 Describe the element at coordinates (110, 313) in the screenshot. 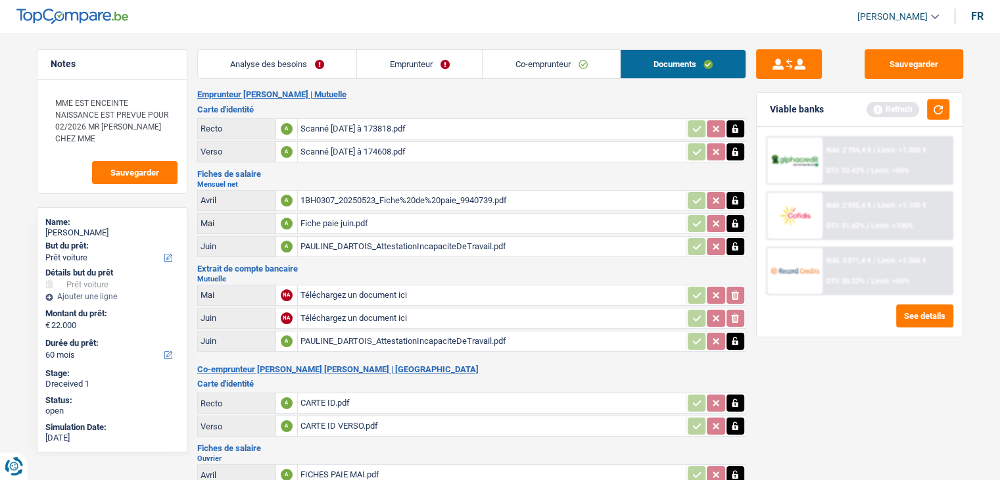

I see `label: Montant du prêt:` at that location.